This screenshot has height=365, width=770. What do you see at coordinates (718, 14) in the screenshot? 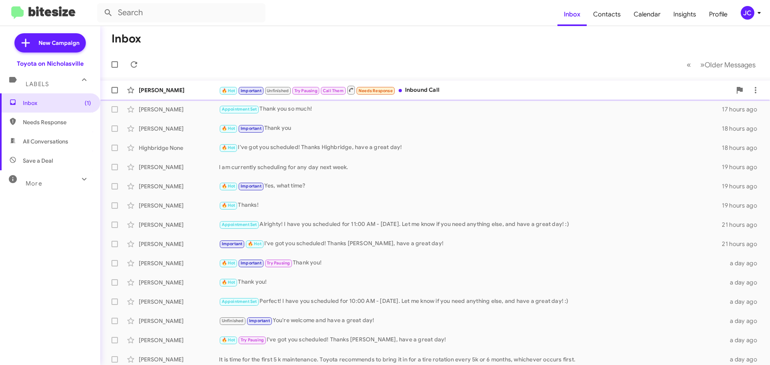
I see `a: Profile` at bounding box center [718, 14].